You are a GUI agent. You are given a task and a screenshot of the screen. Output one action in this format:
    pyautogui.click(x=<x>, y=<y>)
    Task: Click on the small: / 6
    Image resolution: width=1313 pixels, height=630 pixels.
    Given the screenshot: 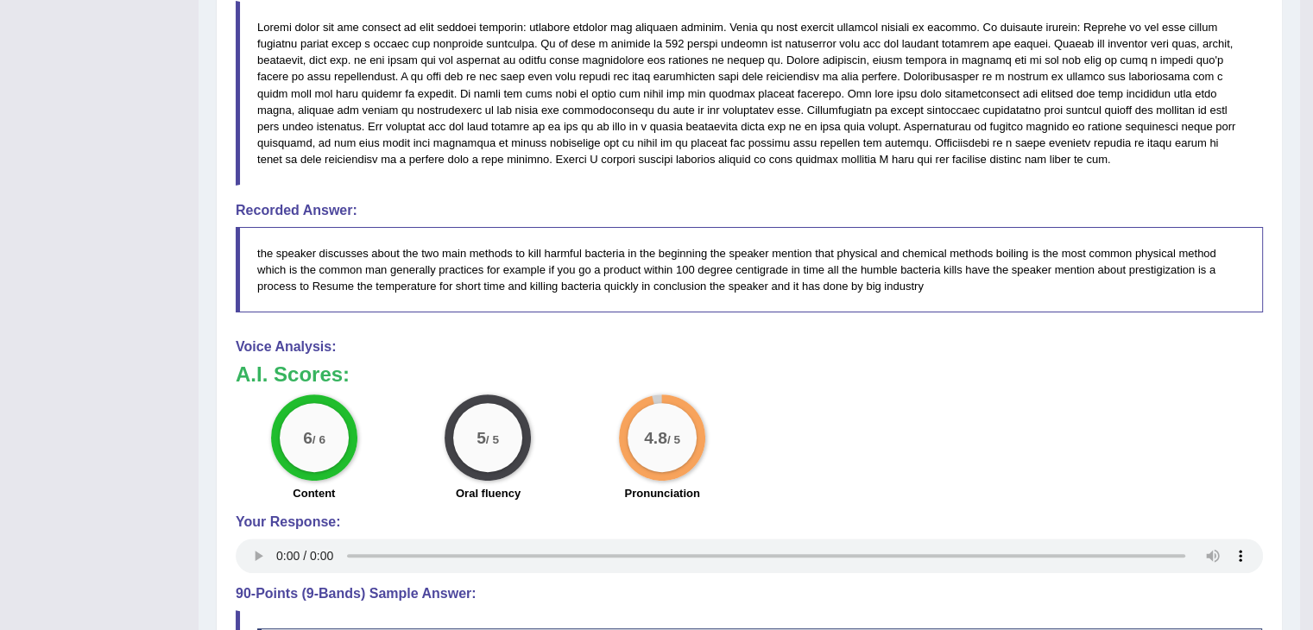 What is the action you would take?
    pyautogui.click(x=319, y=439)
    